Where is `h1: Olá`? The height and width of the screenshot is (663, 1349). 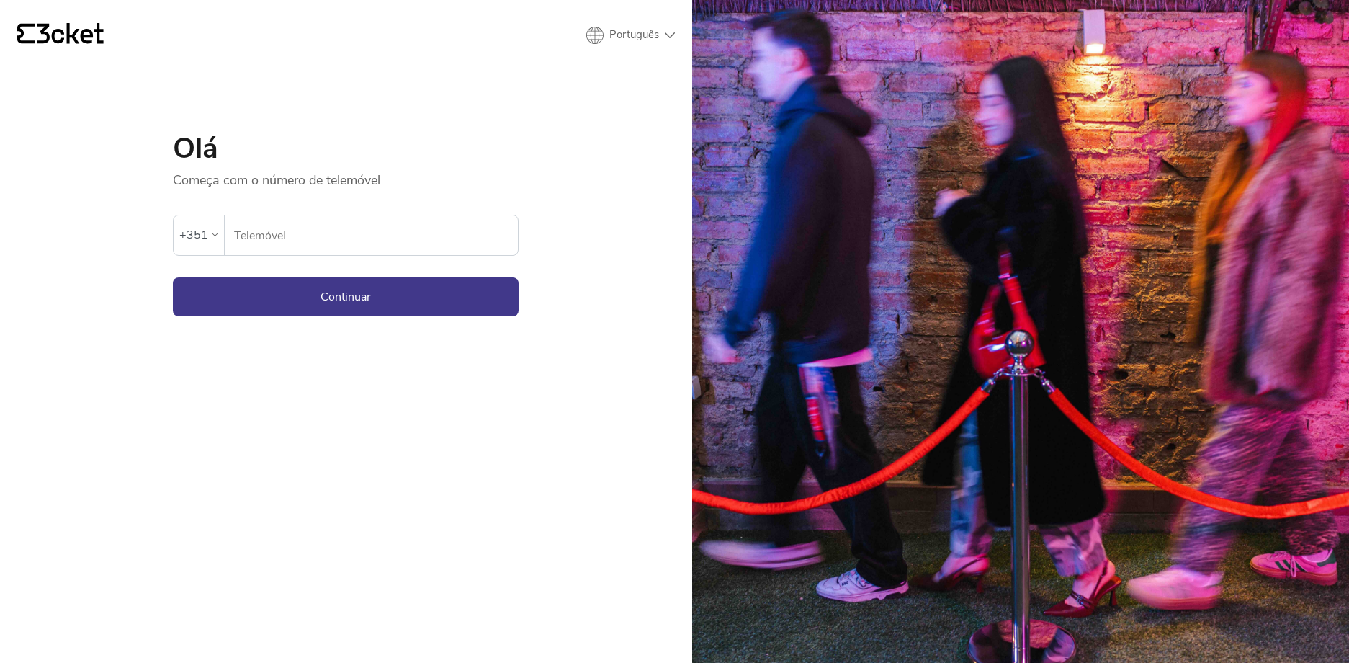
h1: Olá is located at coordinates (346, 148).